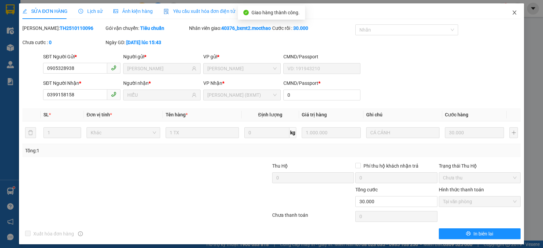  Describe the element at coordinates (116, 11) in the screenshot. I see `span: picture` at that location.